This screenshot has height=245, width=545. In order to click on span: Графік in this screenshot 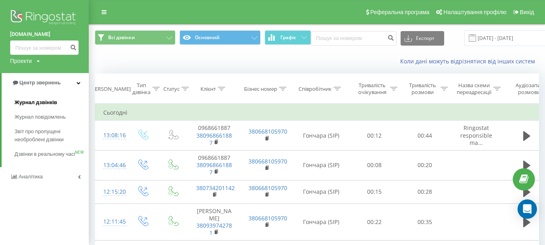, I will do `click(288, 38)`.